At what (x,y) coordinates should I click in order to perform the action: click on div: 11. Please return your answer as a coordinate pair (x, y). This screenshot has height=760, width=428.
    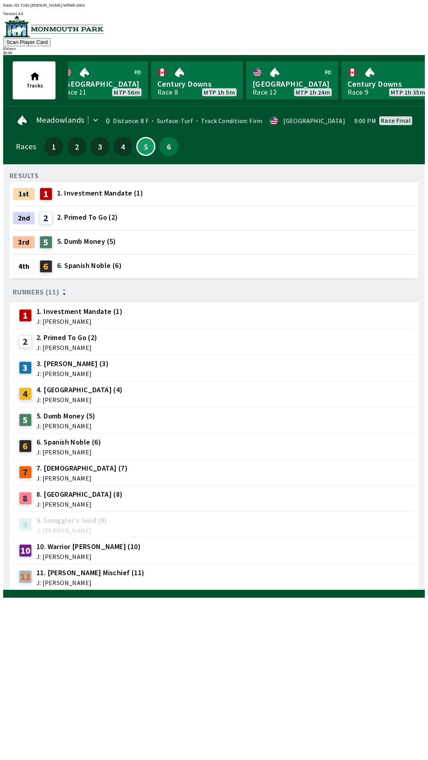
    Looking at the image, I should click on (25, 577).